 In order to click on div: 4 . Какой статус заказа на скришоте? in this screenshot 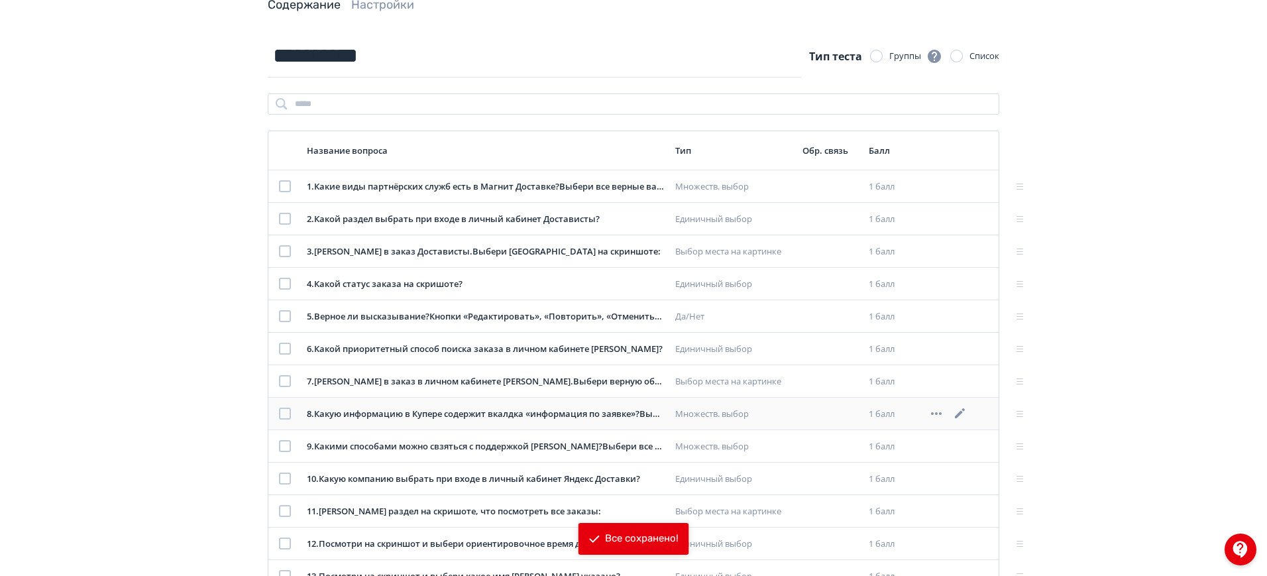, I will do `click(486, 284)`.